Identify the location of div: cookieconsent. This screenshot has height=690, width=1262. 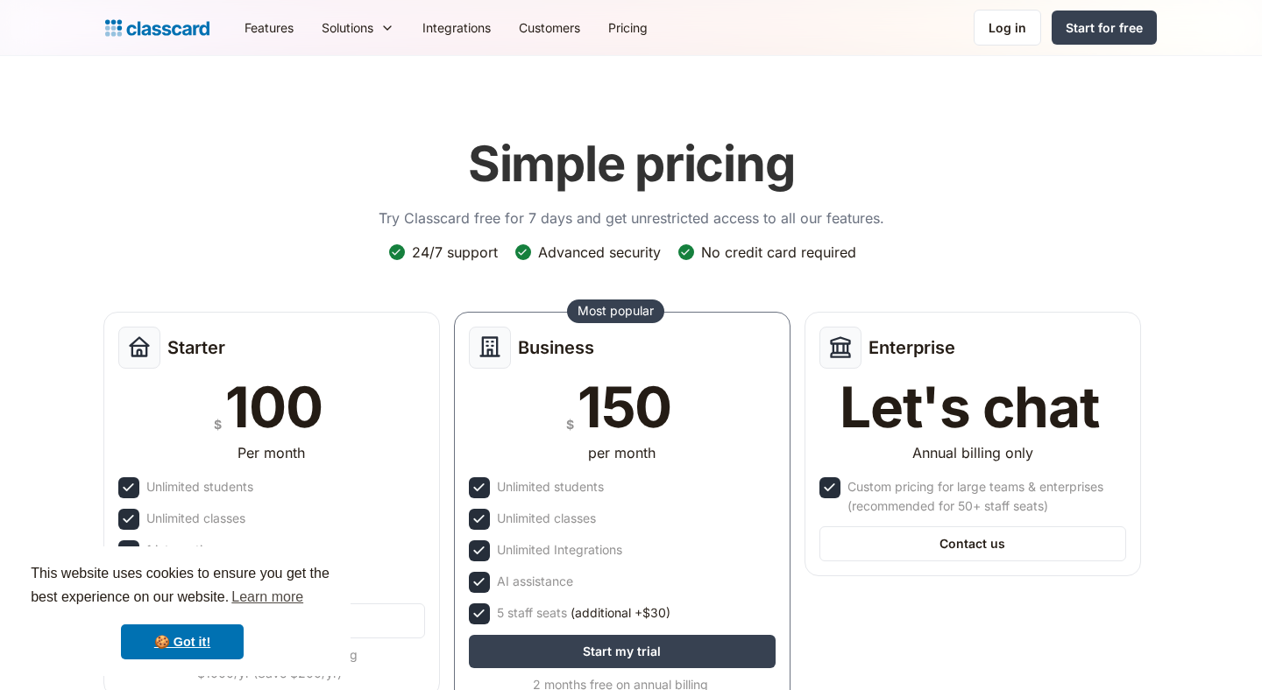
(182, 612).